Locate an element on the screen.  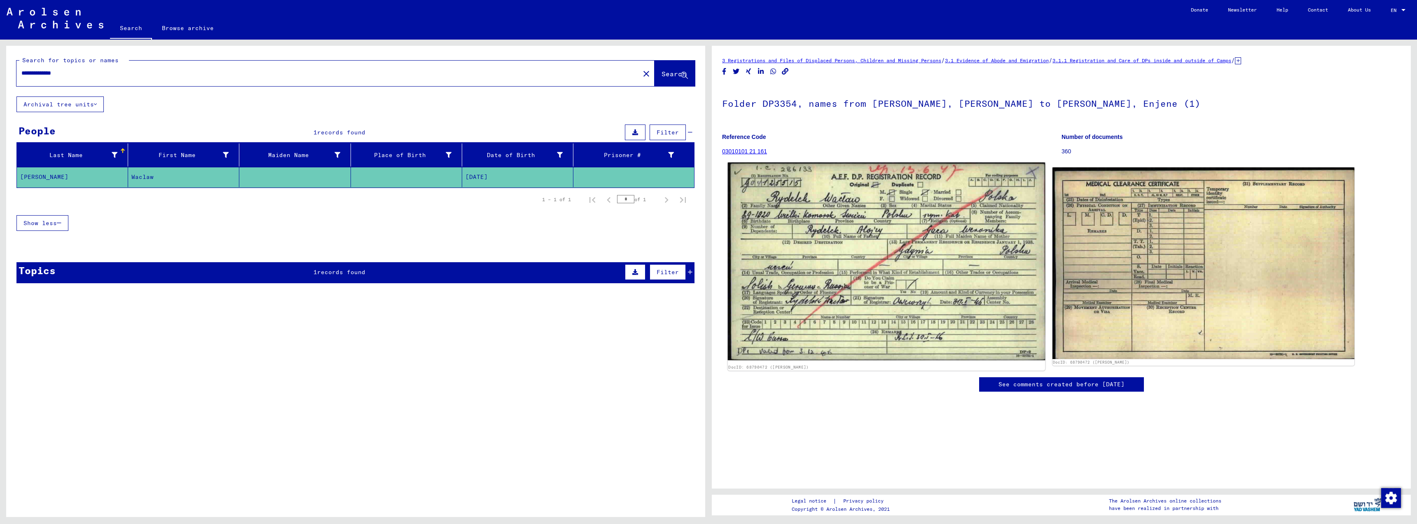
p: The Arolsen Archives online collections is located at coordinates (1165, 500).